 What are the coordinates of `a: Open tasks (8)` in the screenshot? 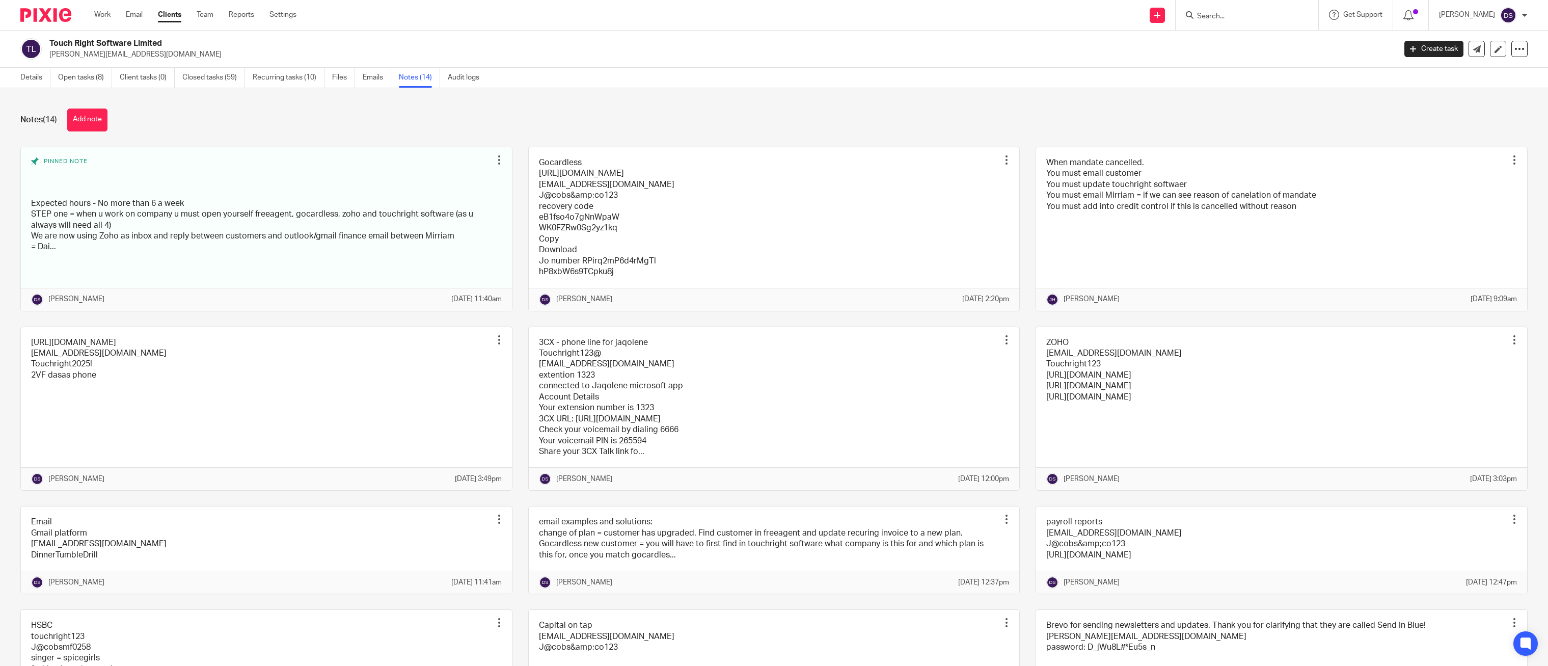 It's located at (85, 77).